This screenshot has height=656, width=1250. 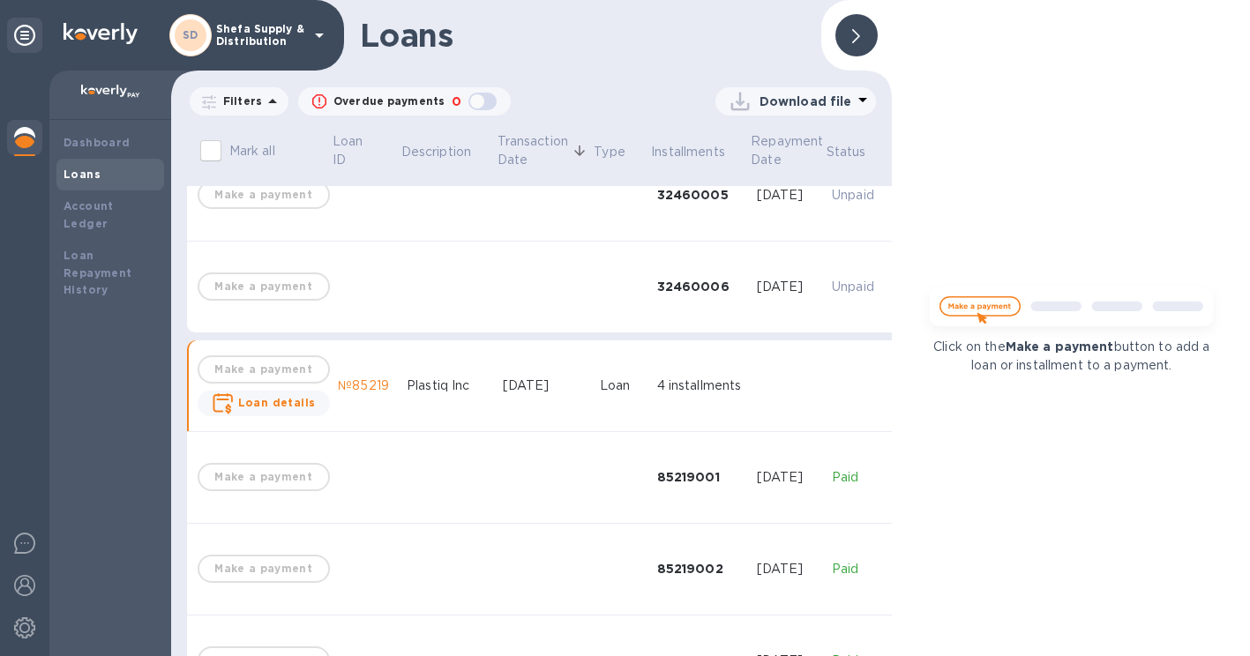 I want to click on p: Mark all, so click(x=252, y=151).